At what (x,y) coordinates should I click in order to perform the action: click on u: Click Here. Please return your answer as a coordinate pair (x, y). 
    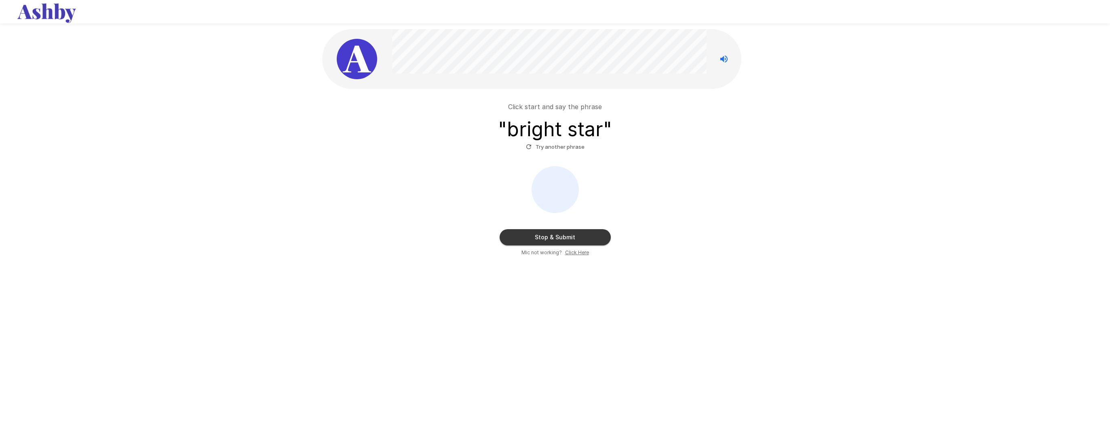
    Looking at the image, I should click on (577, 252).